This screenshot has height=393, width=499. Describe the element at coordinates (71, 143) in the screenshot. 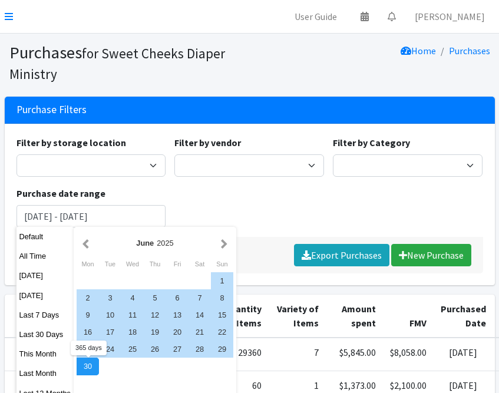

I see `label: Filter by storage location` at that location.